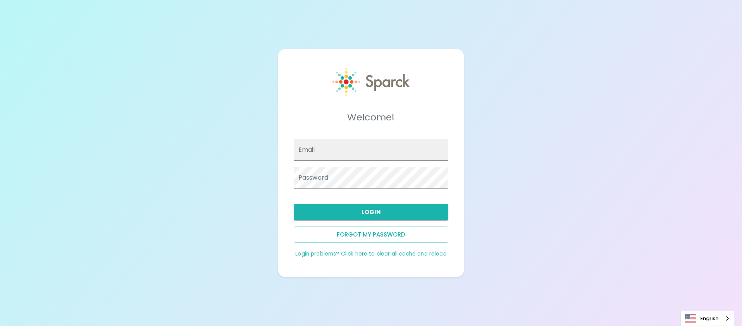 This screenshot has height=326, width=742. I want to click on img: Sparck logo, so click(371, 82).